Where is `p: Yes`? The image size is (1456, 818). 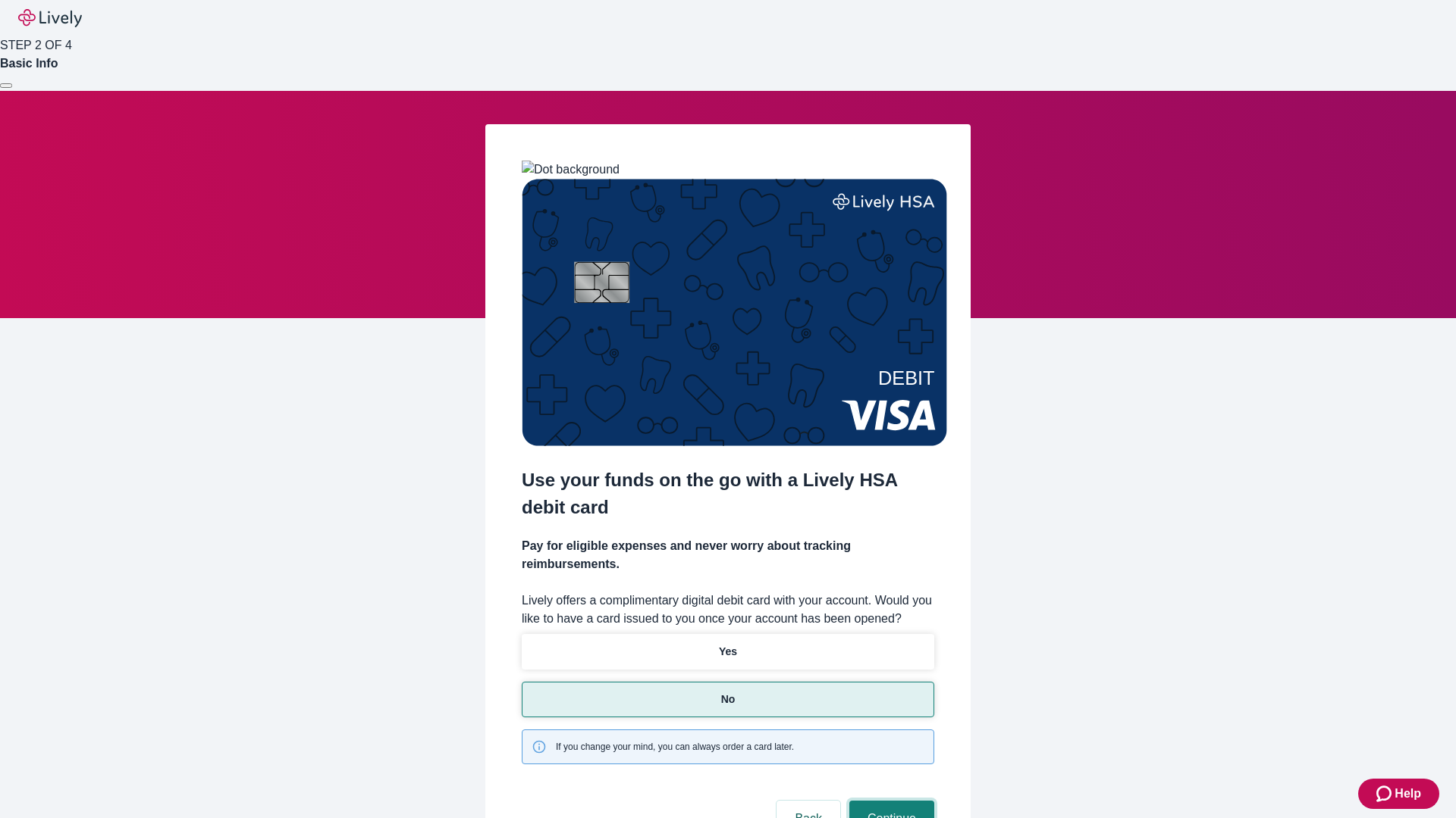
p: Yes is located at coordinates (728, 652).